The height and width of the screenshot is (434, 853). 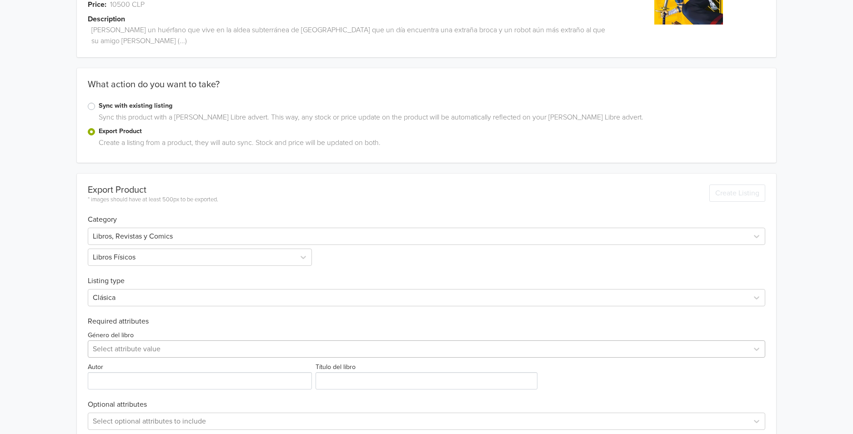 What do you see at coordinates (110, 335) in the screenshot?
I see `label: Género del libro` at bounding box center [110, 335].